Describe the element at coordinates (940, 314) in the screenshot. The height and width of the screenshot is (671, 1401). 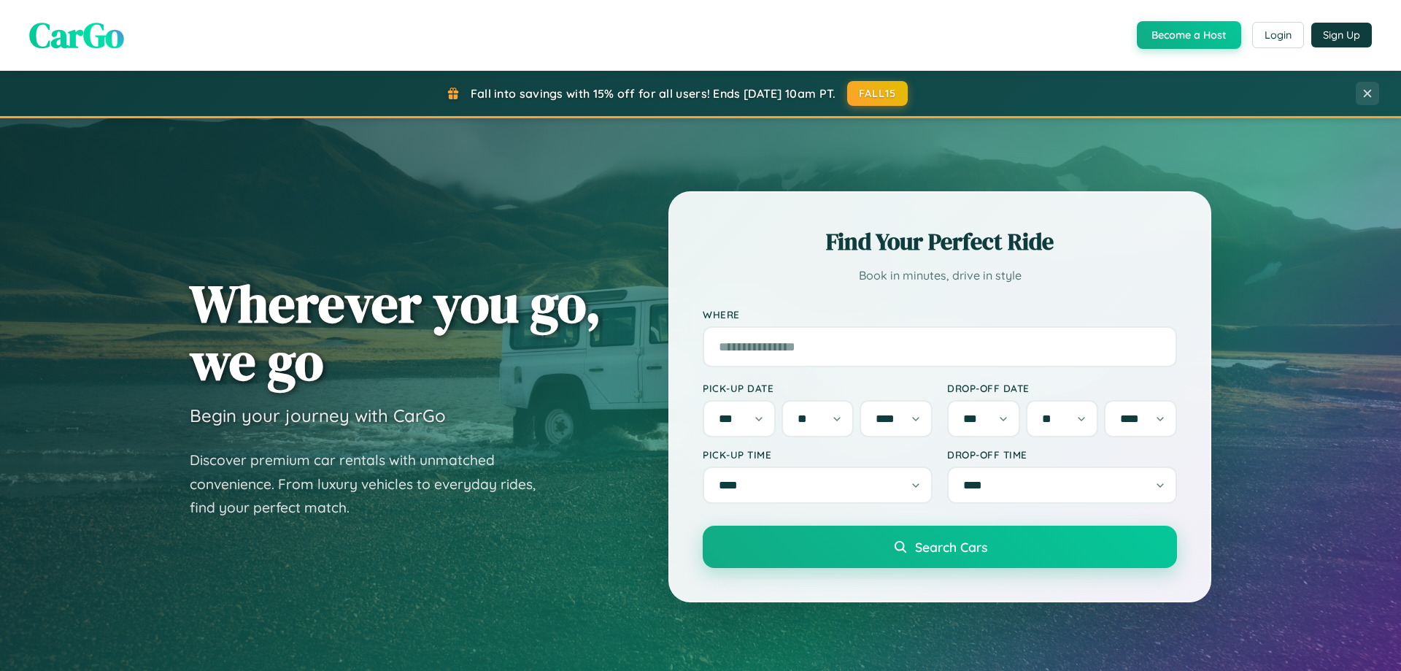
I see `label: Where` at that location.